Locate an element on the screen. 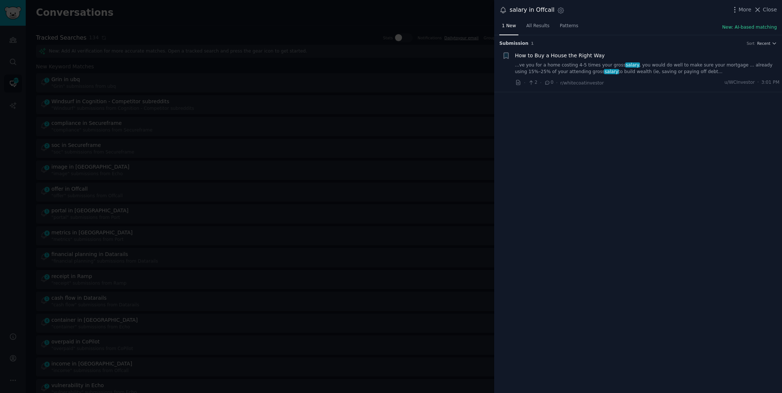 The height and width of the screenshot is (393, 782). div: Sort is located at coordinates (751, 43).